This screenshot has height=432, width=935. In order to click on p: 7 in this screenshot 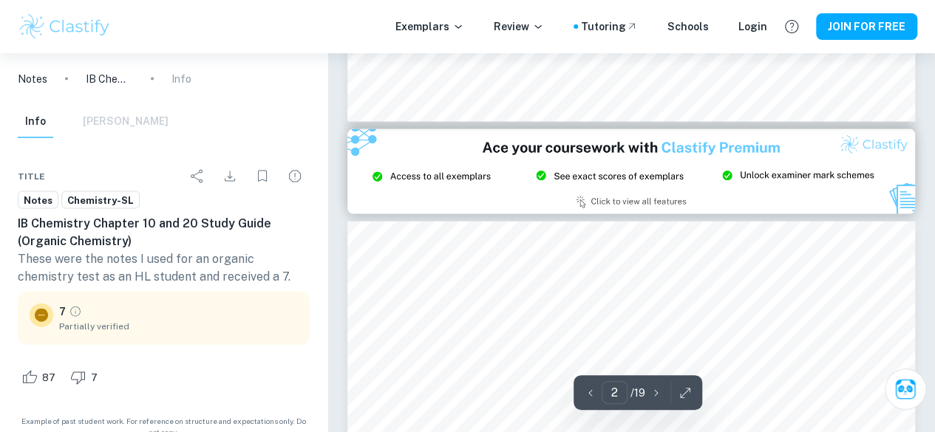, I will do `click(62, 312)`.